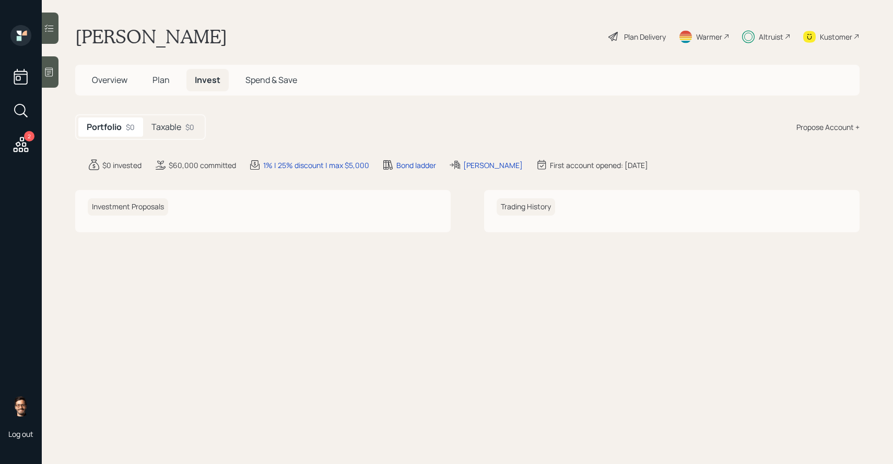 This screenshot has height=464, width=893. I want to click on span: Spend & Save, so click(271, 80).